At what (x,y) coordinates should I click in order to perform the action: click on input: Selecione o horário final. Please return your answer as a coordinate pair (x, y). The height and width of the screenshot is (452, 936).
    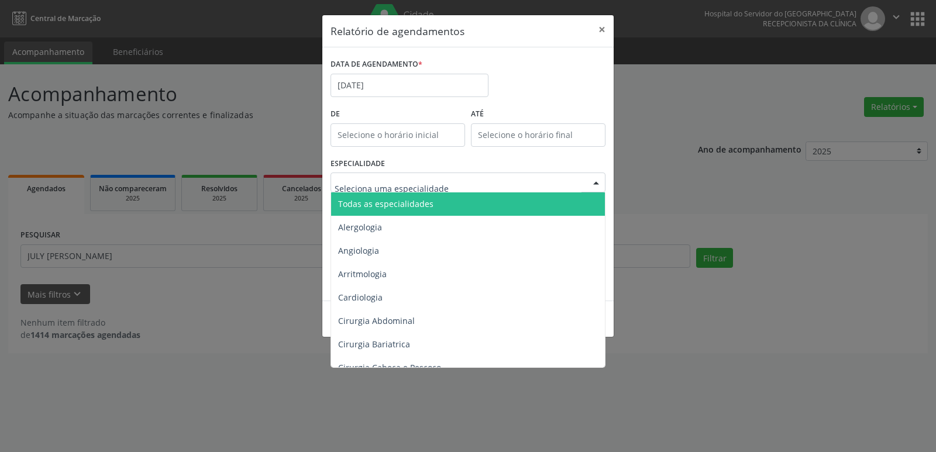
    Looking at the image, I should click on (538, 135).